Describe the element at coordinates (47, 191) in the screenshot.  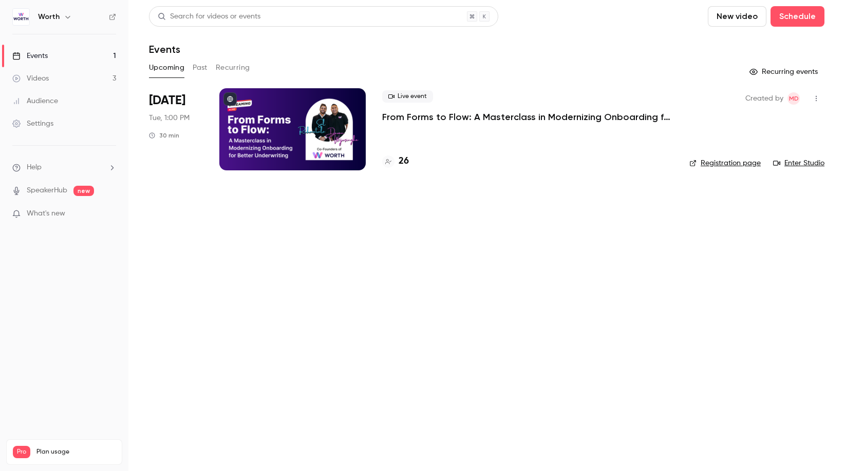
I see `a: SpeakerHub` at that location.